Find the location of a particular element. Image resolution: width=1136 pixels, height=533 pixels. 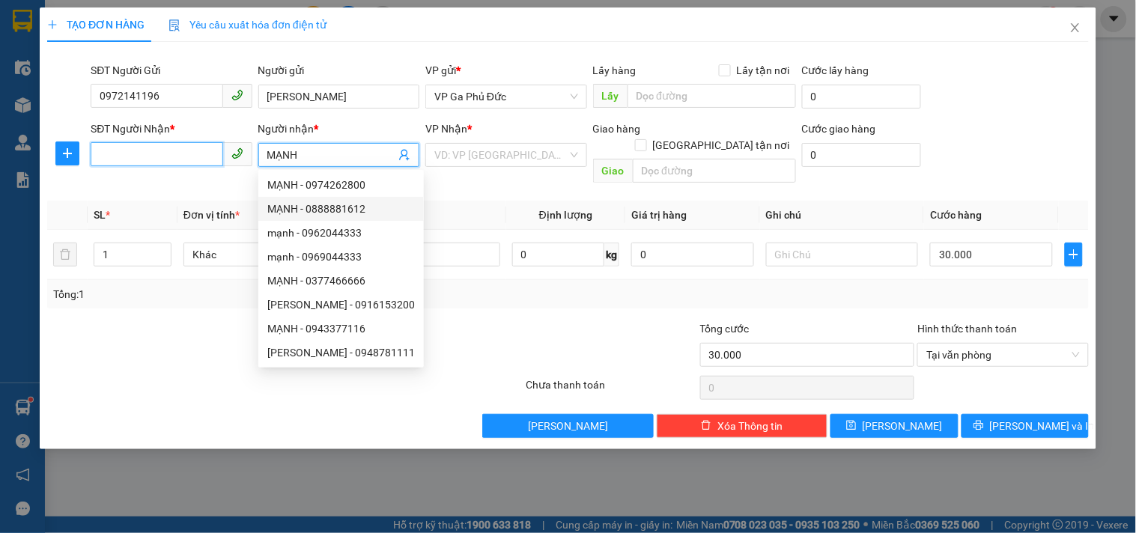

label: Cước giao hàng is located at coordinates (839, 129).